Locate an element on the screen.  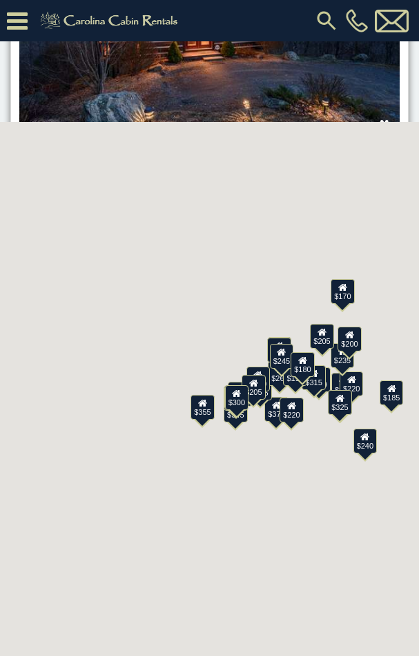
div: $275 is located at coordinates (259, 388).